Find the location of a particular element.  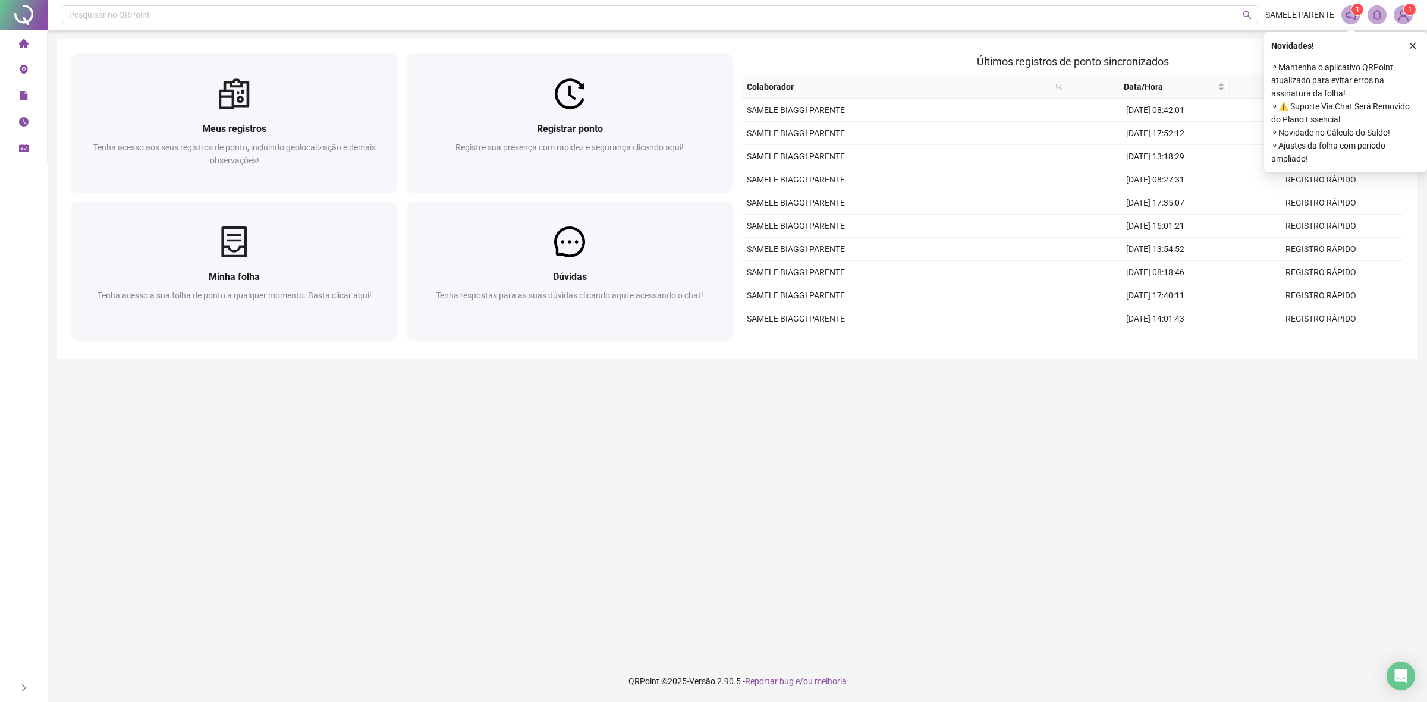

span: file is located at coordinates (24, 98).